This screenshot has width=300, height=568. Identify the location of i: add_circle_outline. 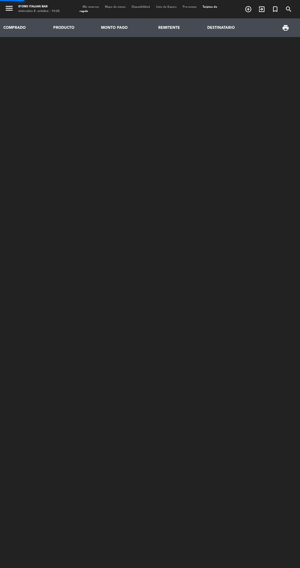
(248, 9).